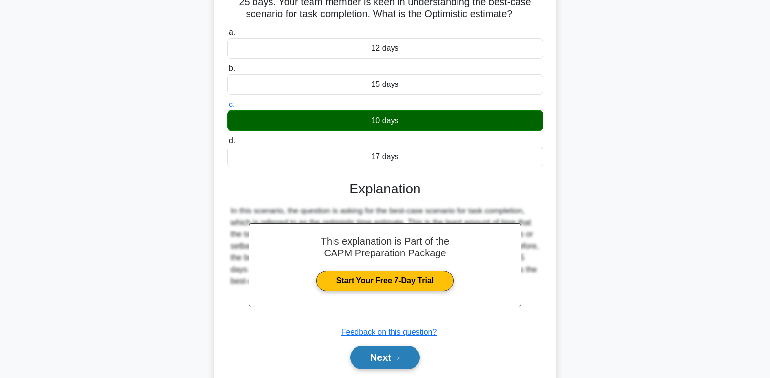 The image size is (770, 378). What do you see at coordinates (385, 281) in the screenshot?
I see `a: Start Your Free 7-Day Trial` at bounding box center [385, 281].